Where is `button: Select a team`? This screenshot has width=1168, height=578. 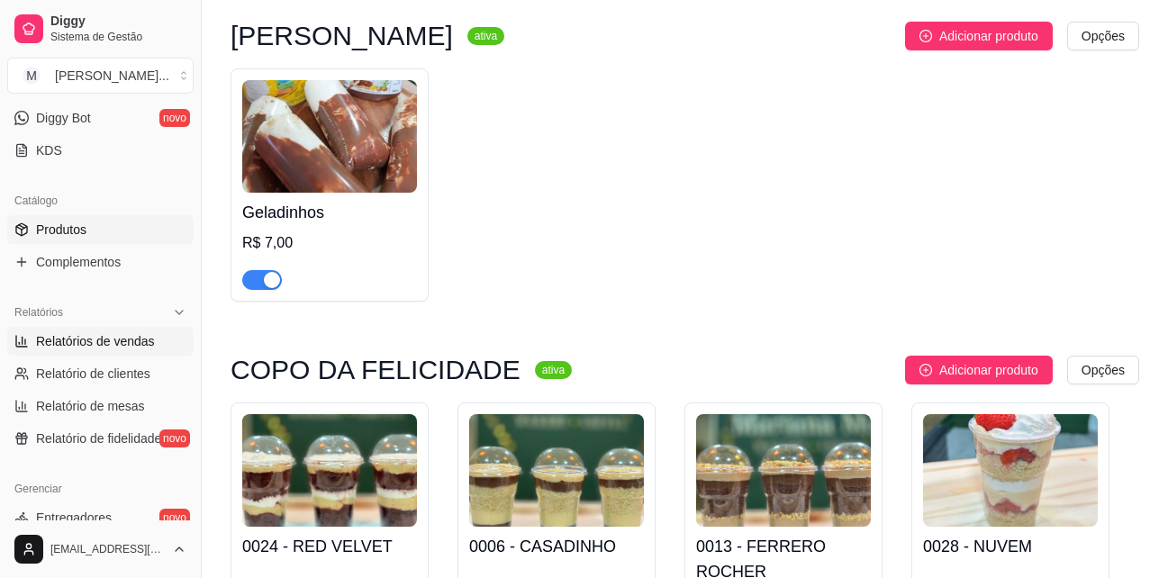 button: Select a team is located at coordinates (100, 76).